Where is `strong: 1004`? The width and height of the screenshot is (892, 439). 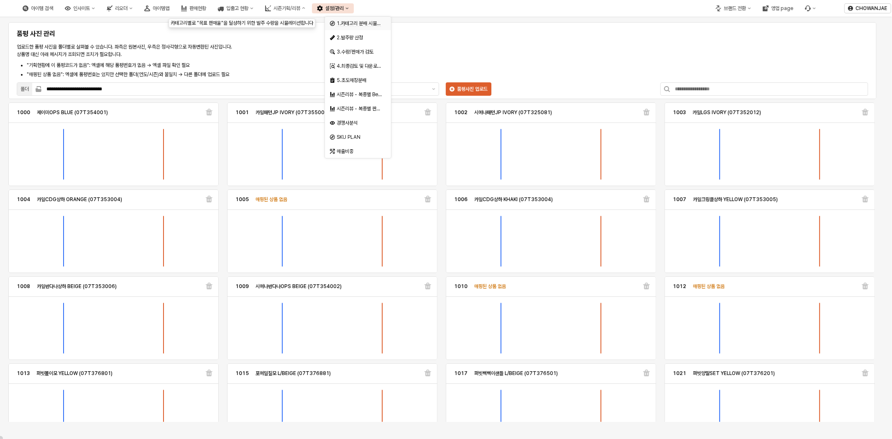 strong: 1004 is located at coordinates (23, 200).